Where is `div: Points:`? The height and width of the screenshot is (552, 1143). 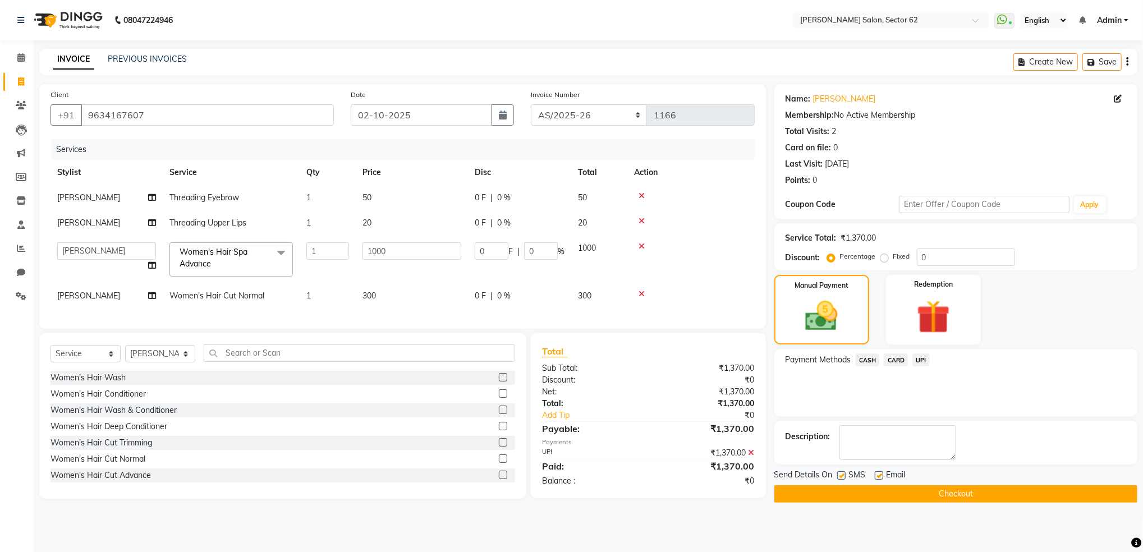
div: Points: is located at coordinates (798, 180).